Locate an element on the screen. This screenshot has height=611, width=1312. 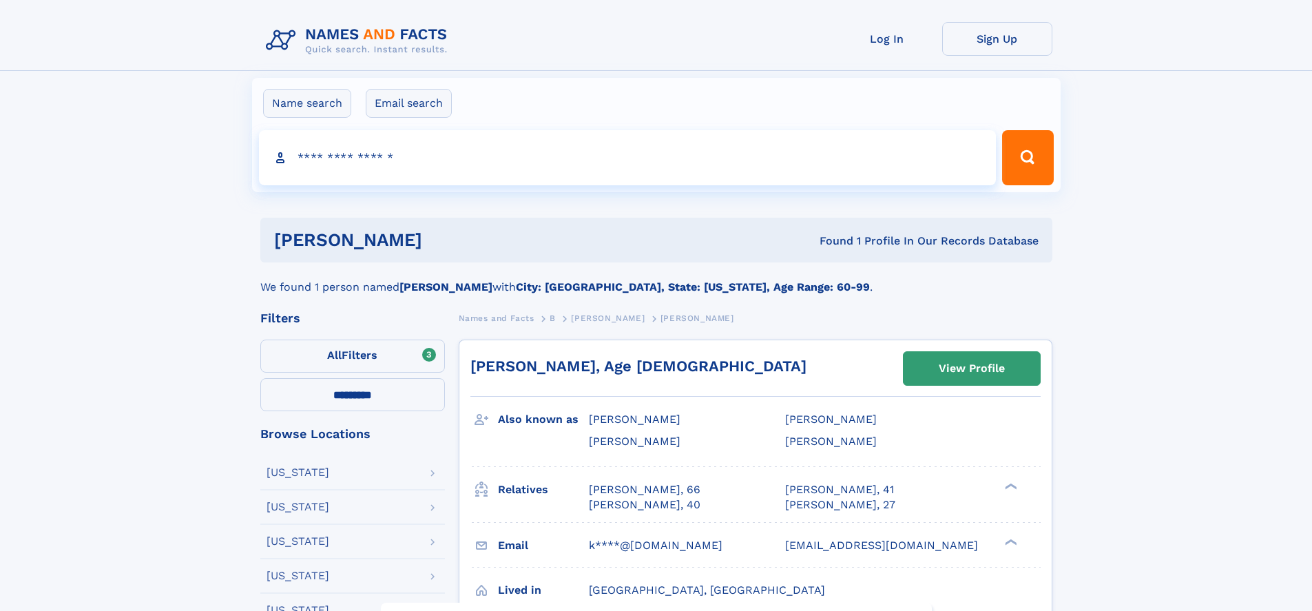
div: Filters is located at coordinates (353, 318).